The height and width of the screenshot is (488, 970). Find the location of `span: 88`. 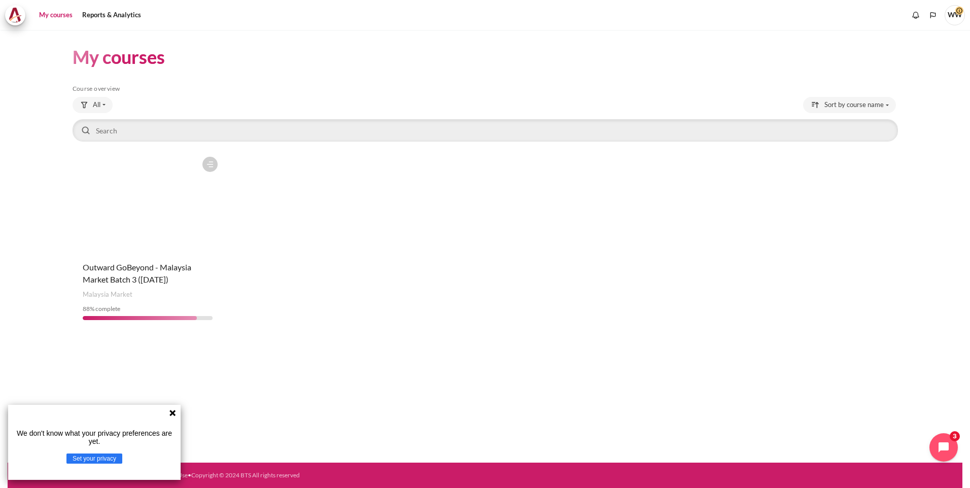

span: 88 is located at coordinates (86, 308).